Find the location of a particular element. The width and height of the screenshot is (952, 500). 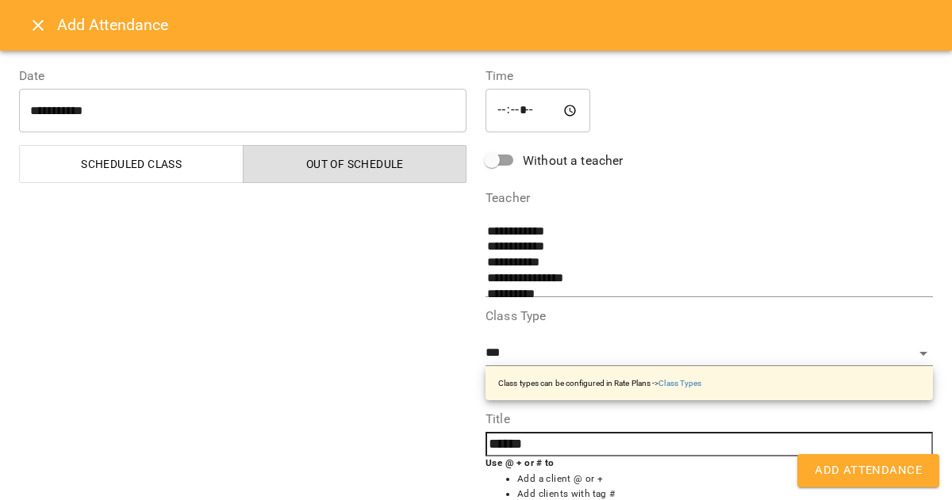

span: Scheduled class is located at coordinates (132, 164).